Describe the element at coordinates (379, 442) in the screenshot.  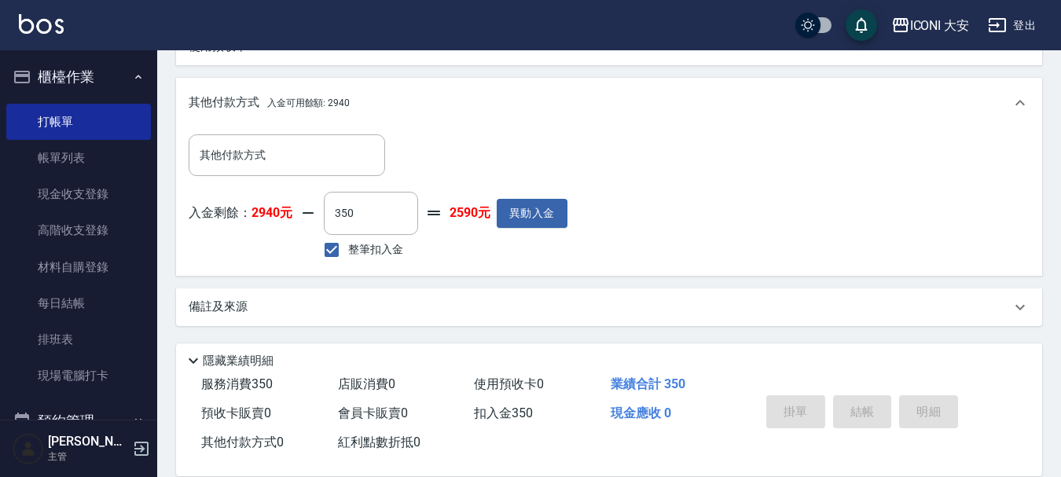
I see `span: 紅利點數折抵 0` at that location.